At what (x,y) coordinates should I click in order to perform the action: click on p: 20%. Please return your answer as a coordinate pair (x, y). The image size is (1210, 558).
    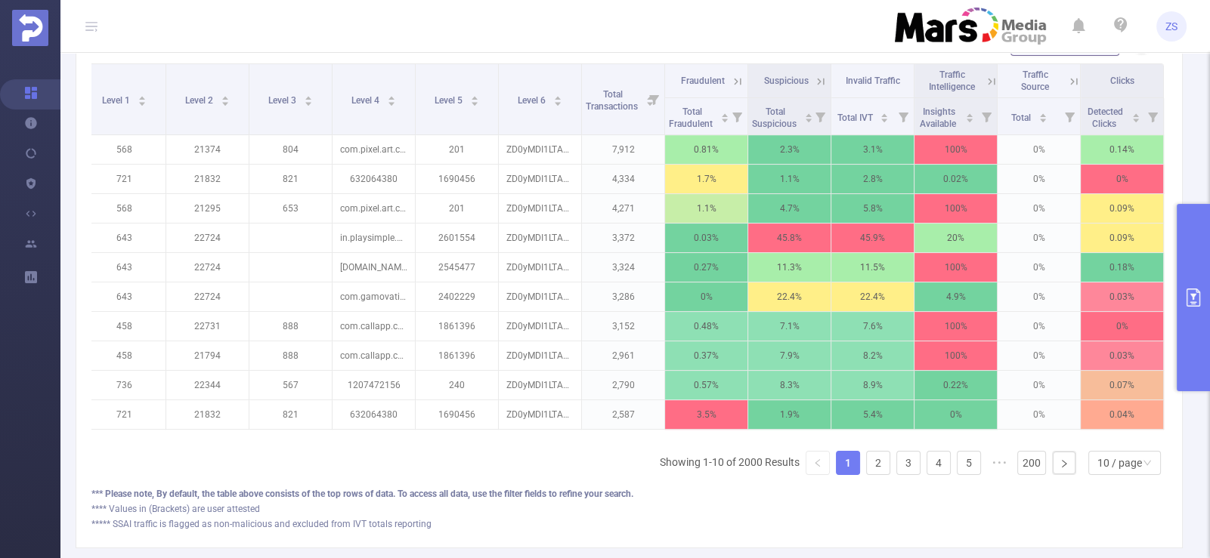
    Looking at the image, I should click on (955, 238).